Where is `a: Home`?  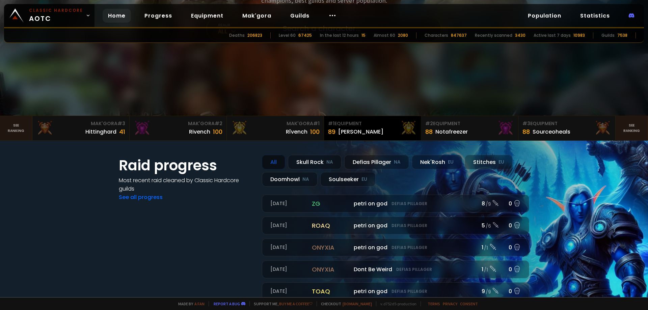 a: Home is located at coordinates (117, 16).